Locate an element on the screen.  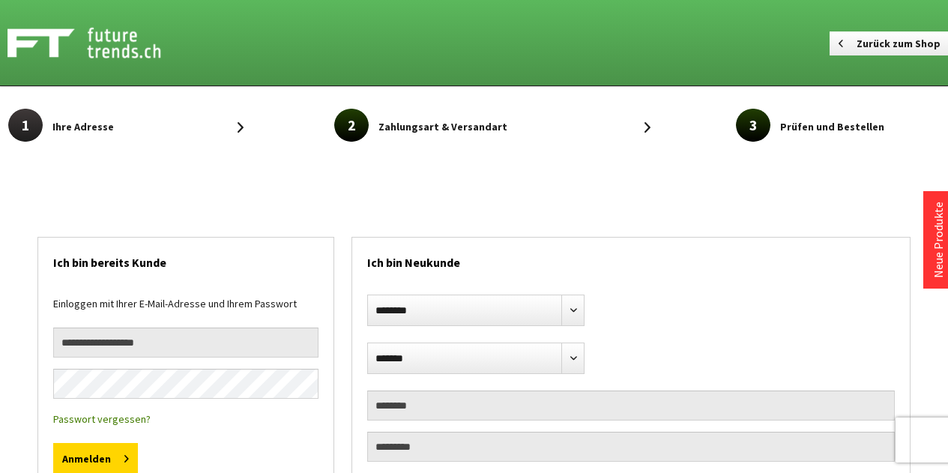
a: Neue Produkte is located at coordinates (938, 240).